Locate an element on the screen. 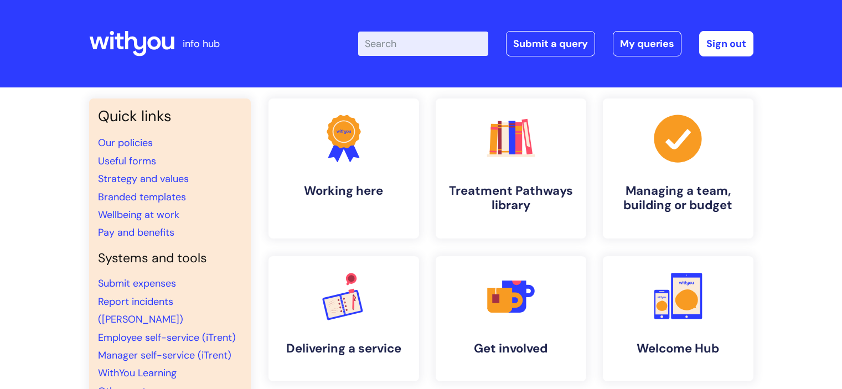  a: Managing a team, building or budget is located at coordinates (678, 168).